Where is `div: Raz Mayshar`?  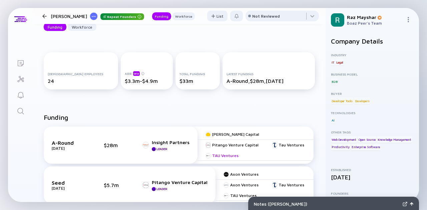
div: Raz Mayshar is located at coordinates (375, 17).